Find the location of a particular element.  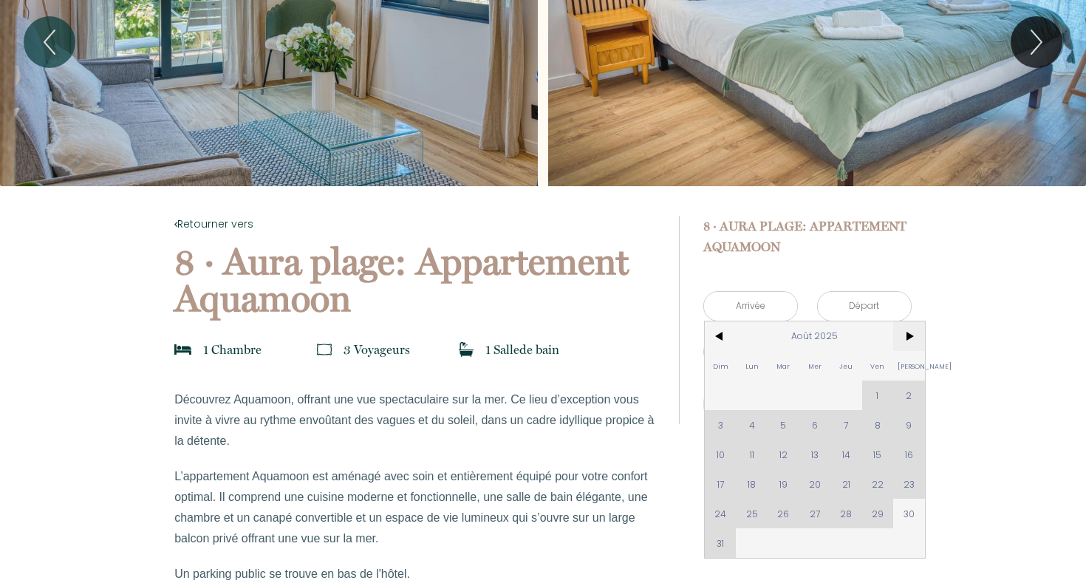

span: Mar is located at coordinates (783, 366).